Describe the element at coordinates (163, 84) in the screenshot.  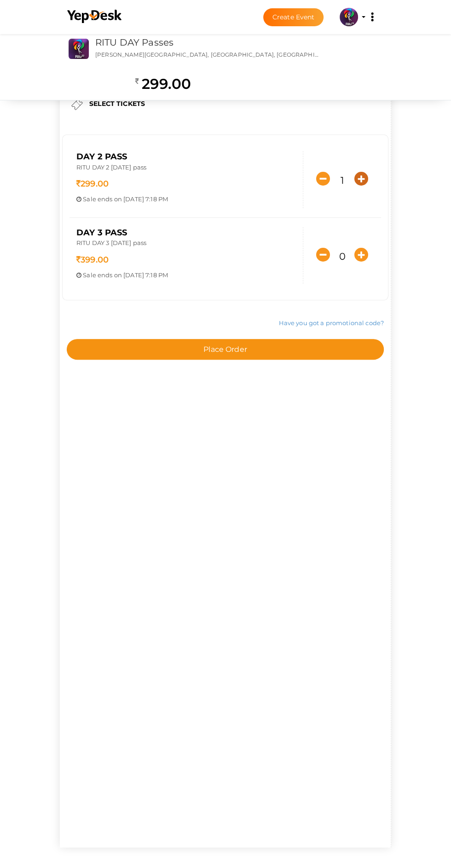
I see `h2: 299.00` at that location.